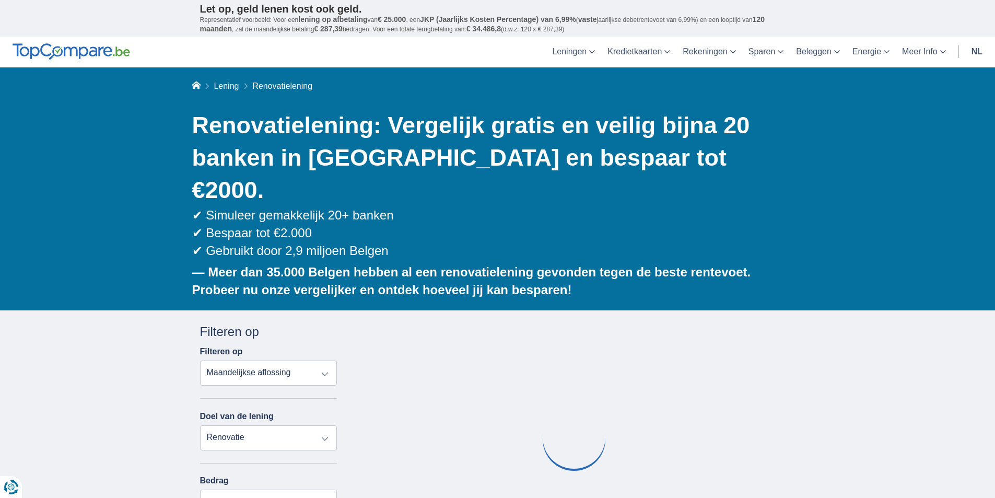  Describe the element at coordinates (268, 480) in the screenshot. I see `label: Bedrag` at that location.